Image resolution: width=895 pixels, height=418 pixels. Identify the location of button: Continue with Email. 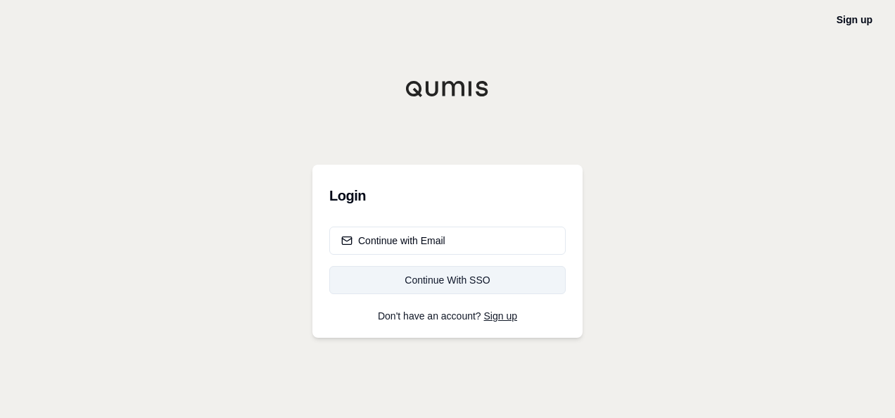
(447, 241).